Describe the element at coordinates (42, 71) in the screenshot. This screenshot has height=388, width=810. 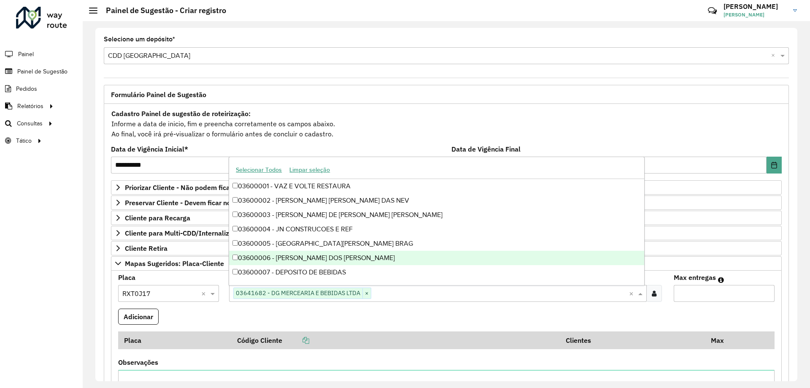
I see `span: Painel de Sugestão` at that location.